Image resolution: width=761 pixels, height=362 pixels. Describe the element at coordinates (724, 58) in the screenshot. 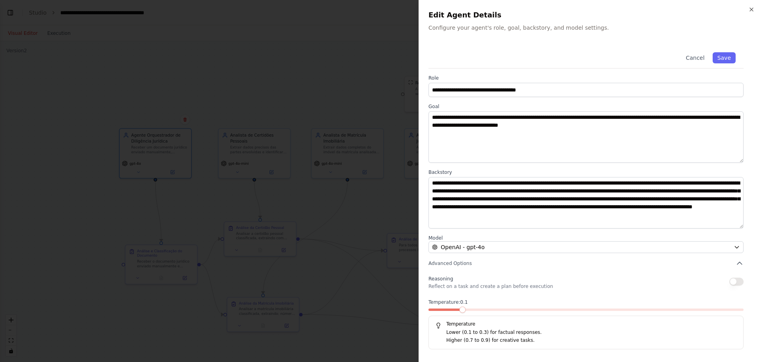

I see `button: Save` at that location.